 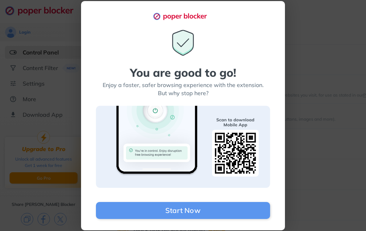 What do you see at coordinates (183, 73) in the screenshot?
I see `div: You are good to go!` at bounding box center [183, 73].